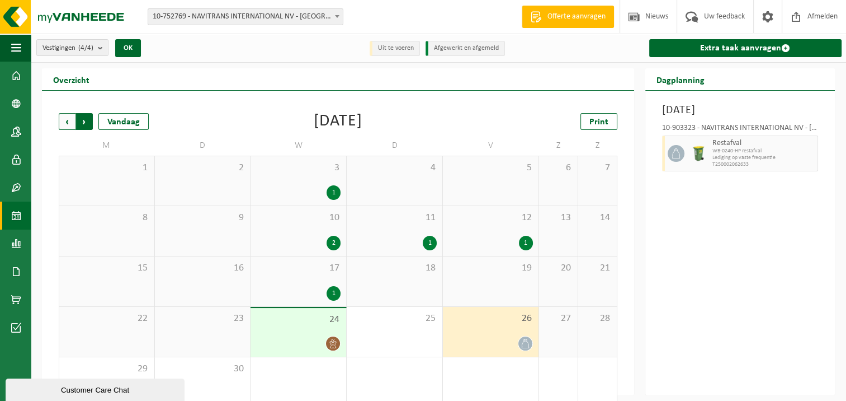 The width and height of the screenshot is (846, 401). Describe the element at coordinates (394, 318) in the screenshot. I see `span: 25` at that location.